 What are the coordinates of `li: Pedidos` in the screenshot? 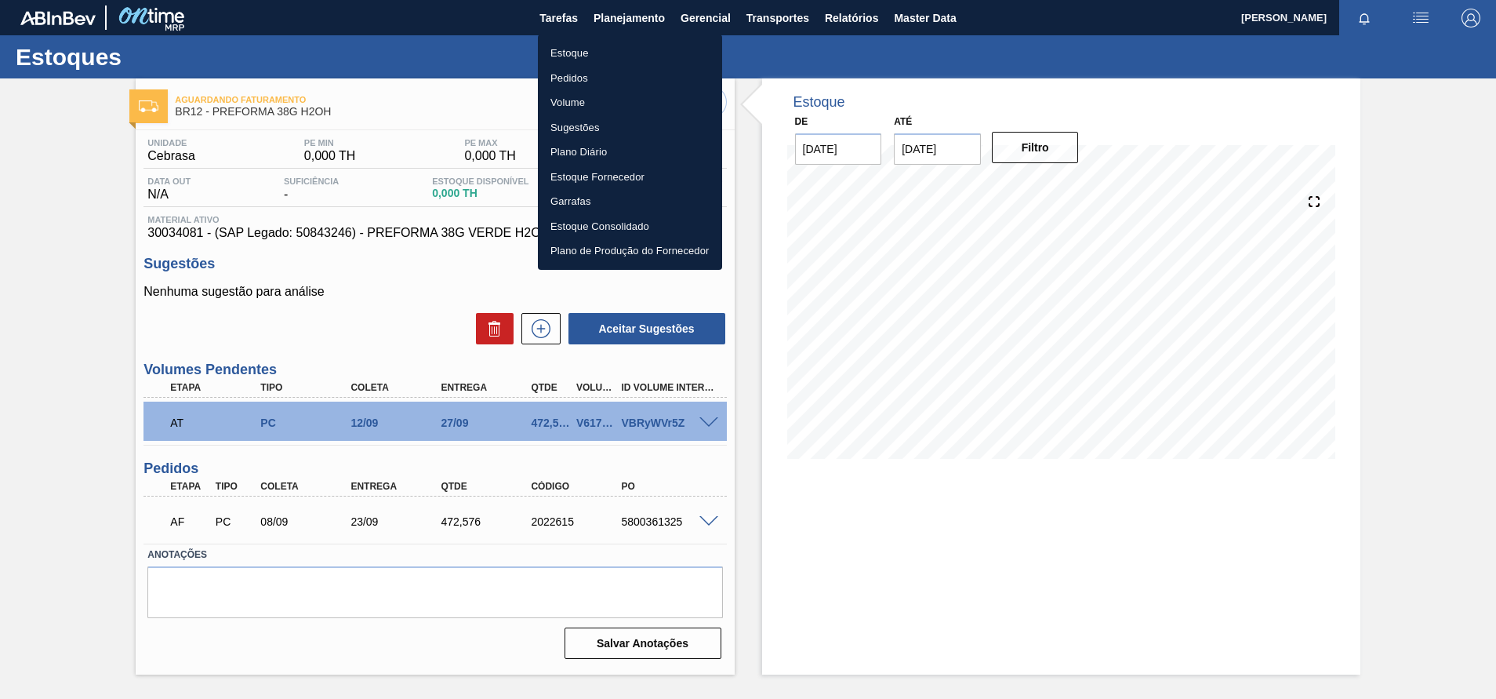 It's located at (630, 78).